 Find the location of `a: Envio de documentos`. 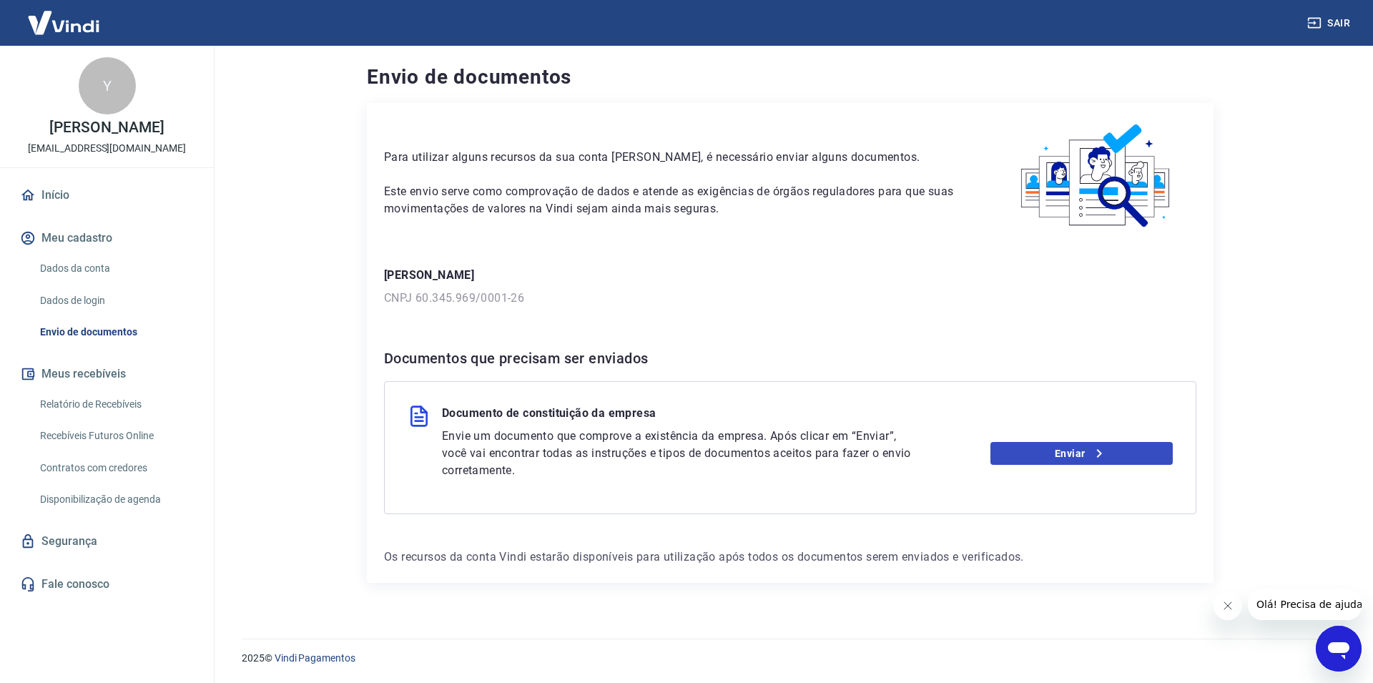

a: Envio de documentos is located at coordinates (115, 332).